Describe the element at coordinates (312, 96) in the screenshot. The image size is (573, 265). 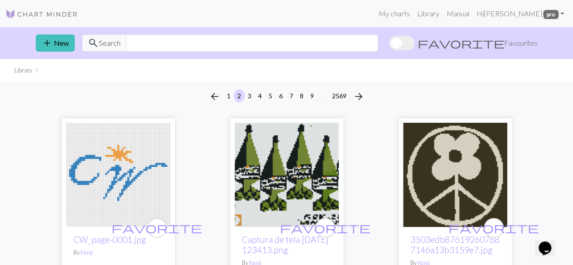
I see `button: 9` at that location.